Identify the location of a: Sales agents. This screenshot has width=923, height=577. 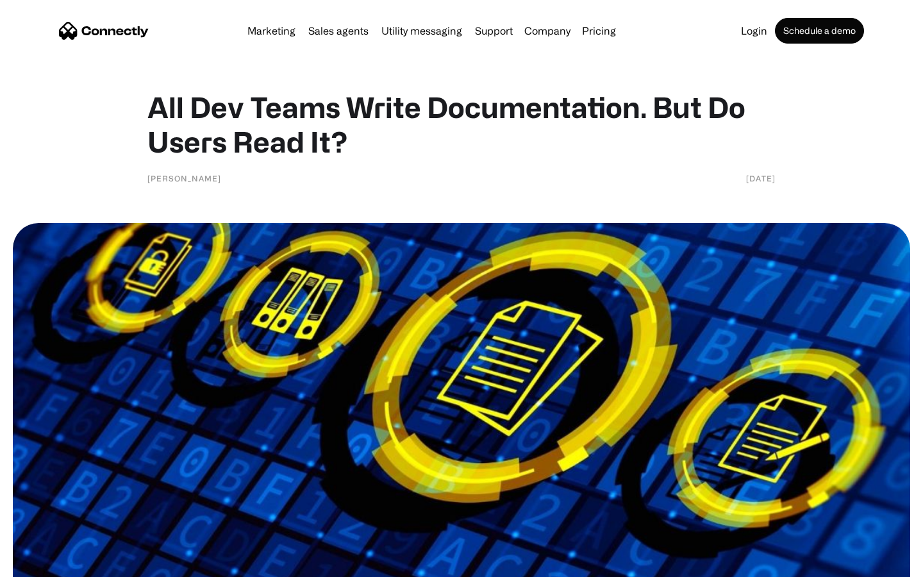
(339, 31).